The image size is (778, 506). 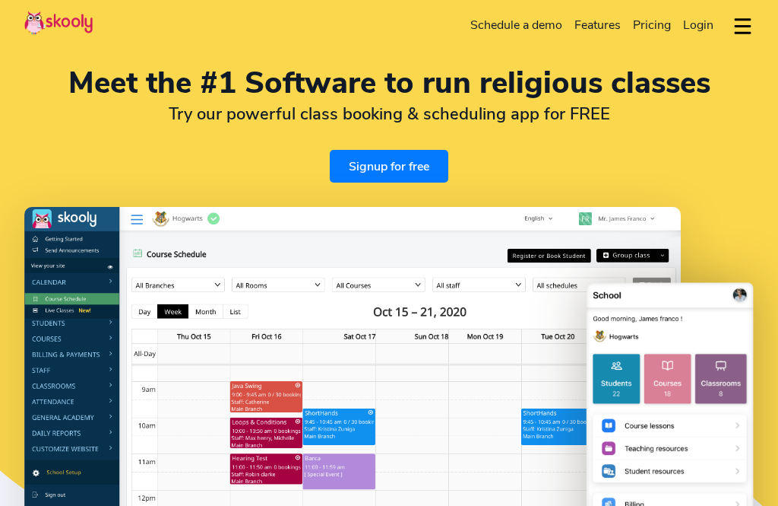 What do you see at coordinates (598, 25) in the screenshot?
I see `a: Features` at bounding box center [598, 25].